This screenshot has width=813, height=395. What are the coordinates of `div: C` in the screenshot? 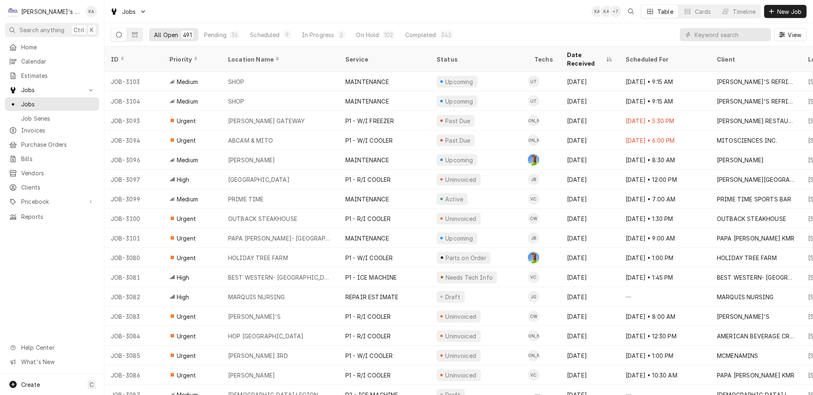 It's located at (13, 11).